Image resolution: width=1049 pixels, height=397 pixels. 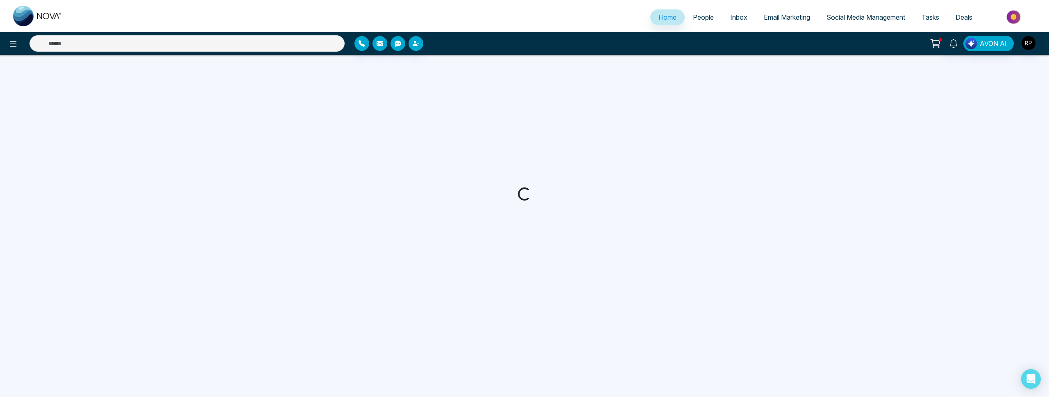 I want to click on a: Inbox, so click(x=739, y=17).